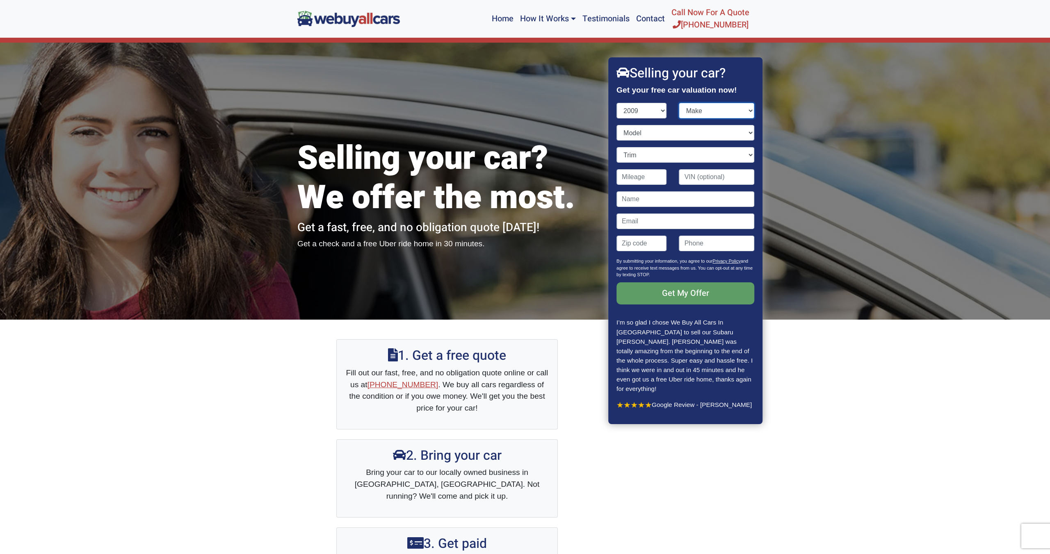  I want to click on a: Contact, so click(650, 19).